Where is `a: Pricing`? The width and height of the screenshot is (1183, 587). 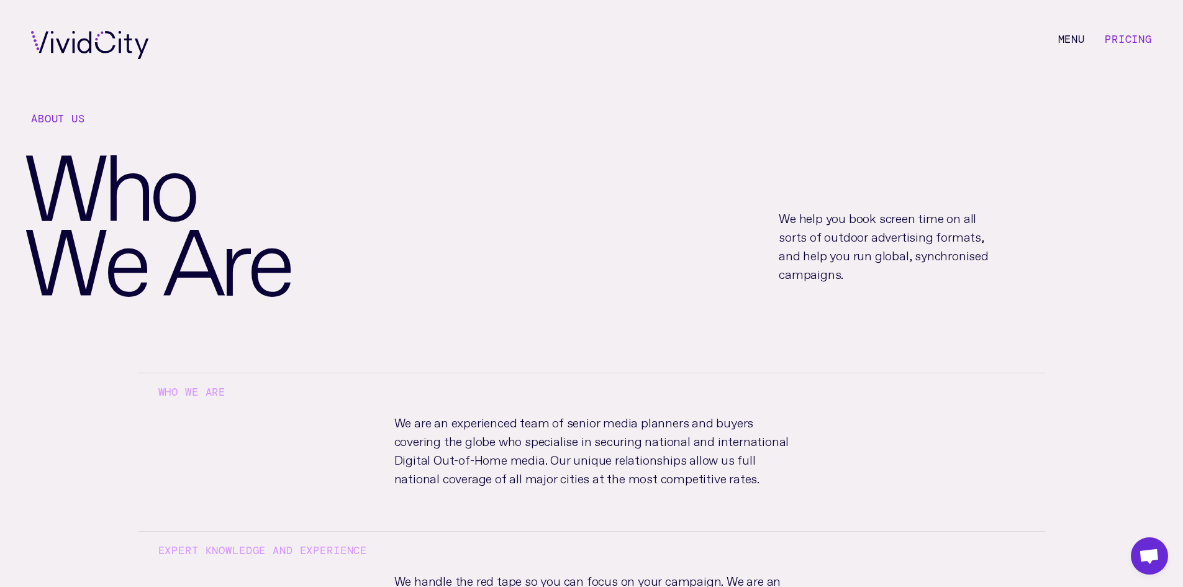 a: Pricing is located at coordinates (1128, 39).